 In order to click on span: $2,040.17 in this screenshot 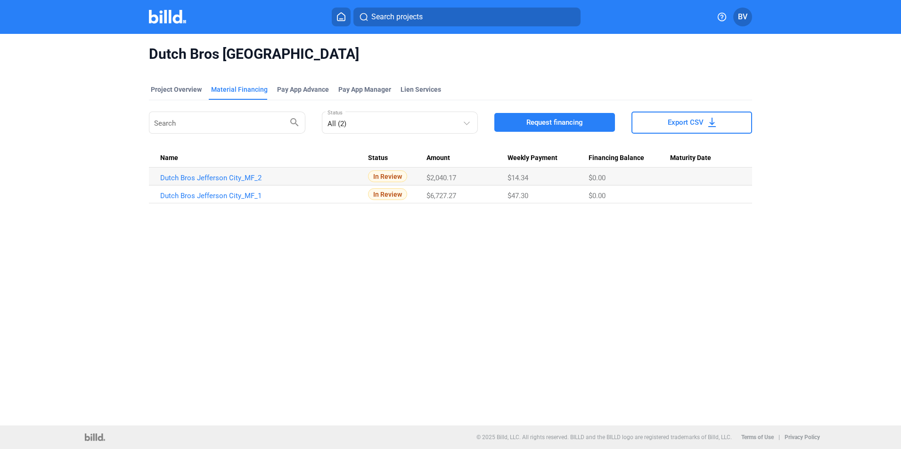, I will do `click(441, 178)`.